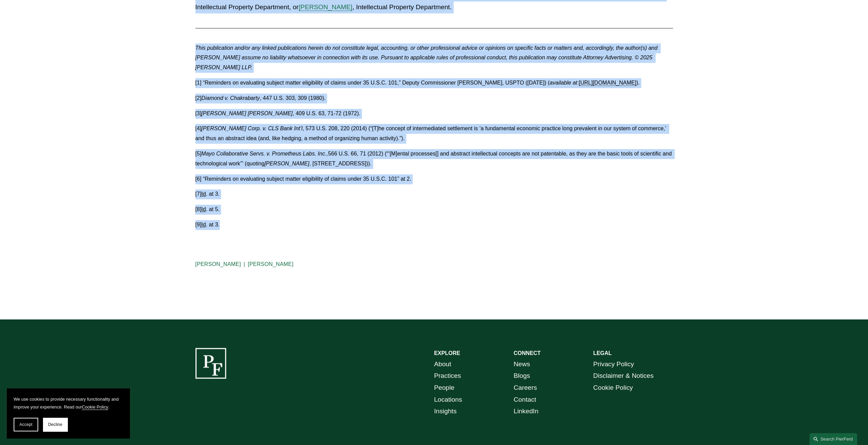  Describe the element at coordinates (527, 353) in the screenshot. I see `strong: CONNECT` at that location.